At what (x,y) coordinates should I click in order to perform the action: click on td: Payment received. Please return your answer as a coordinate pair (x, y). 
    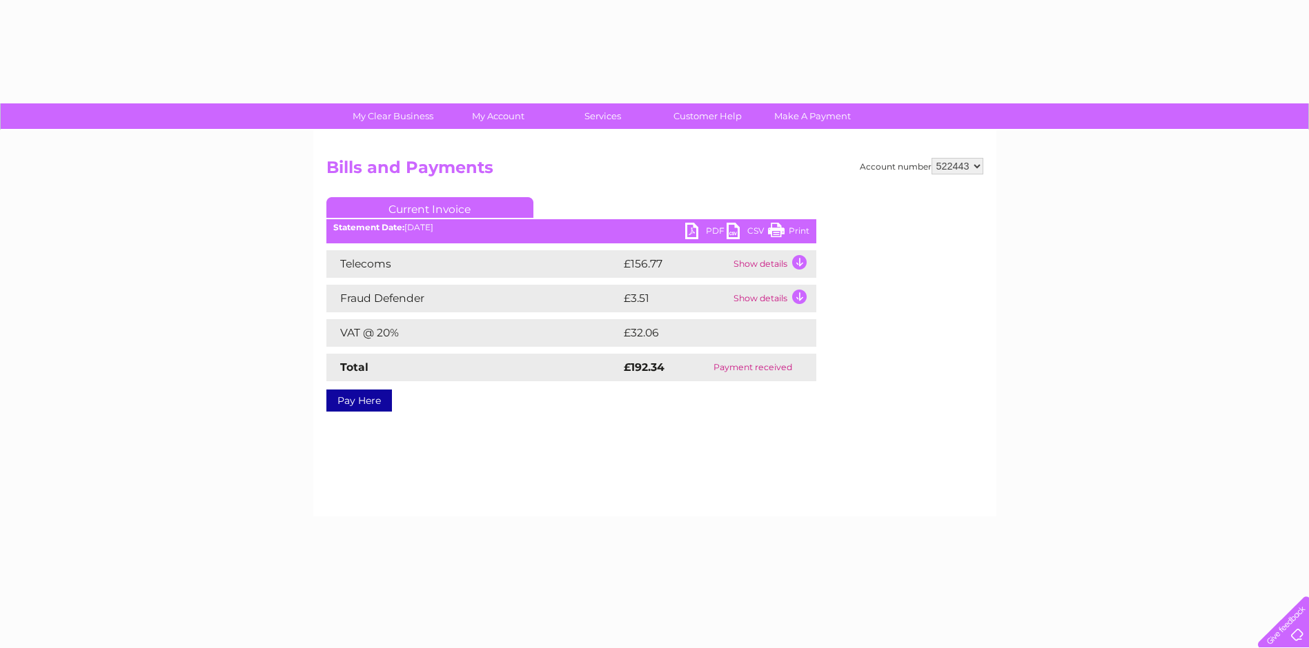
    Looking at the image, I should click on (753, 368).